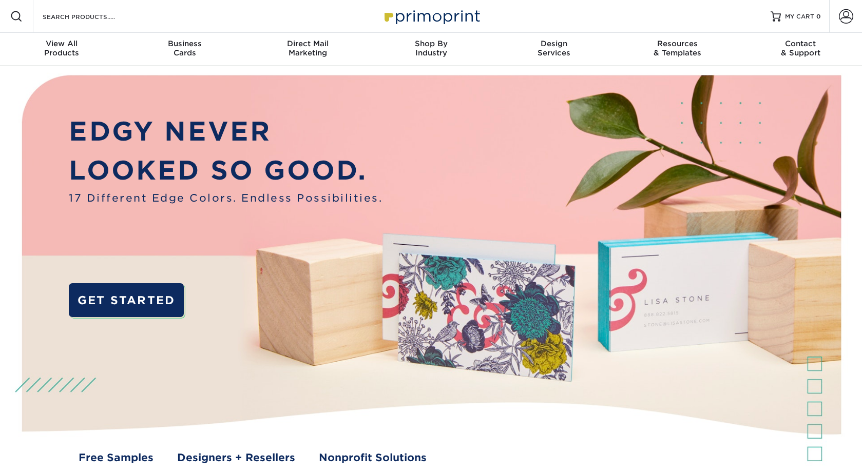 The height and width of the screenshot is (473, 862). What do you see at coordinates (225, 171) in the screenshot?
I see `p: LOOKED SO GOOD.` at bounding box center [225, 171].